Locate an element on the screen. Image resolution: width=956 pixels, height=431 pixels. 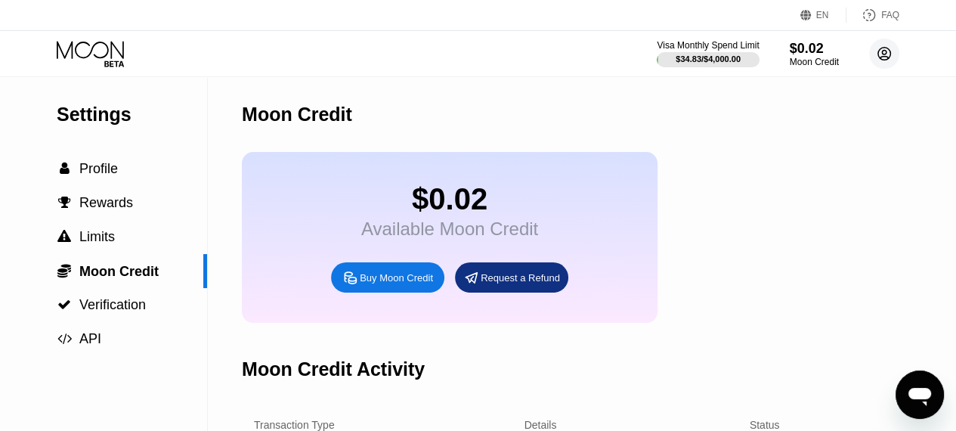
span: Limits is located at coordinates (97, 236).